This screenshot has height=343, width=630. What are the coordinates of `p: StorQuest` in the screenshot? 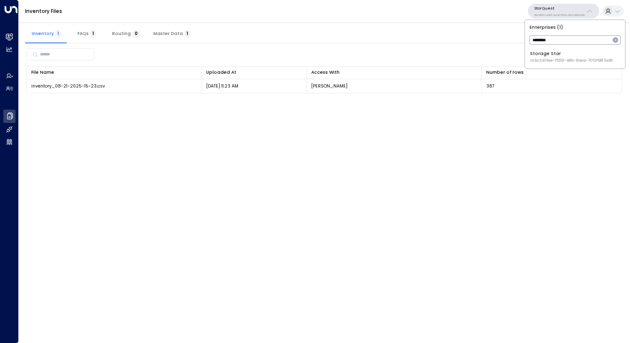 It's located at (559, 8).